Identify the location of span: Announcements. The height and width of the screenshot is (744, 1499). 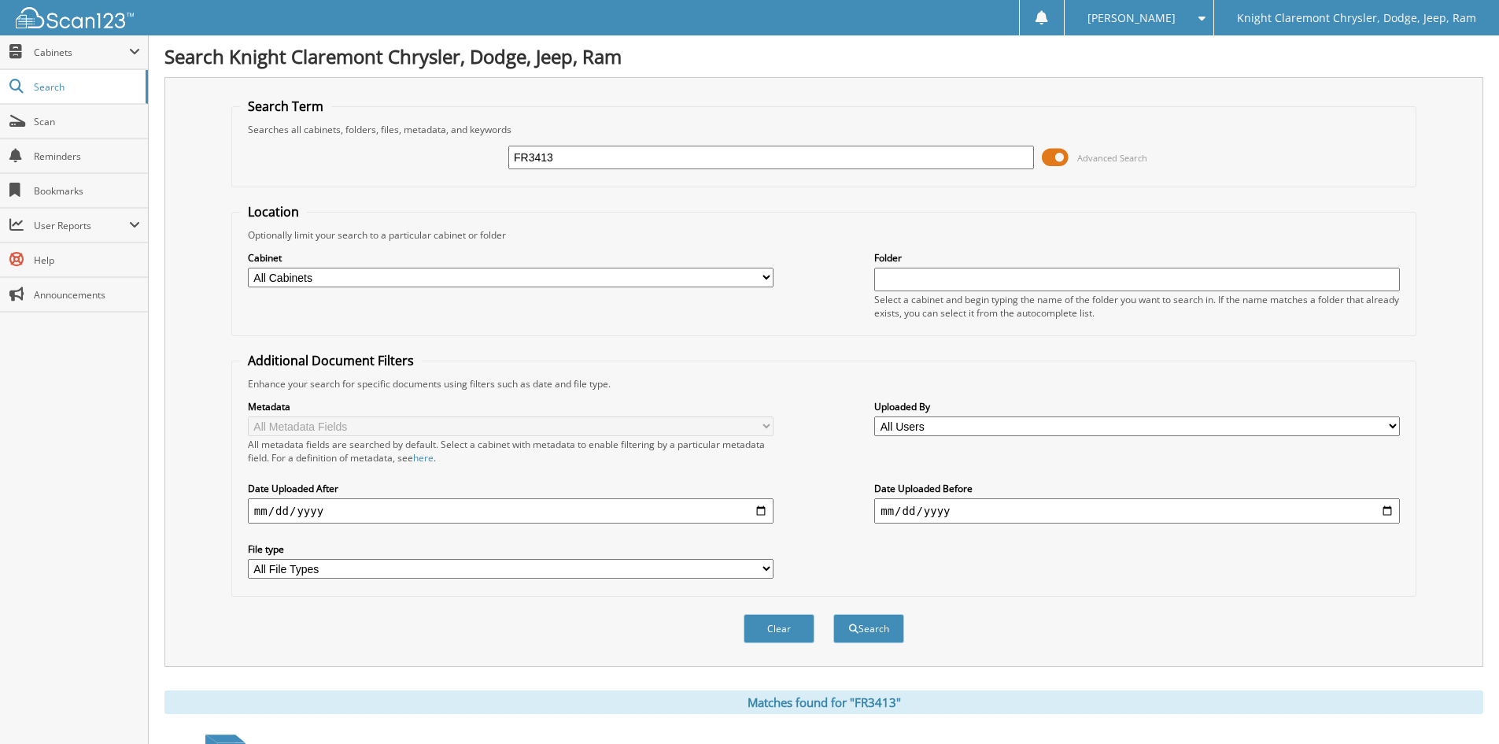
(87, 294).